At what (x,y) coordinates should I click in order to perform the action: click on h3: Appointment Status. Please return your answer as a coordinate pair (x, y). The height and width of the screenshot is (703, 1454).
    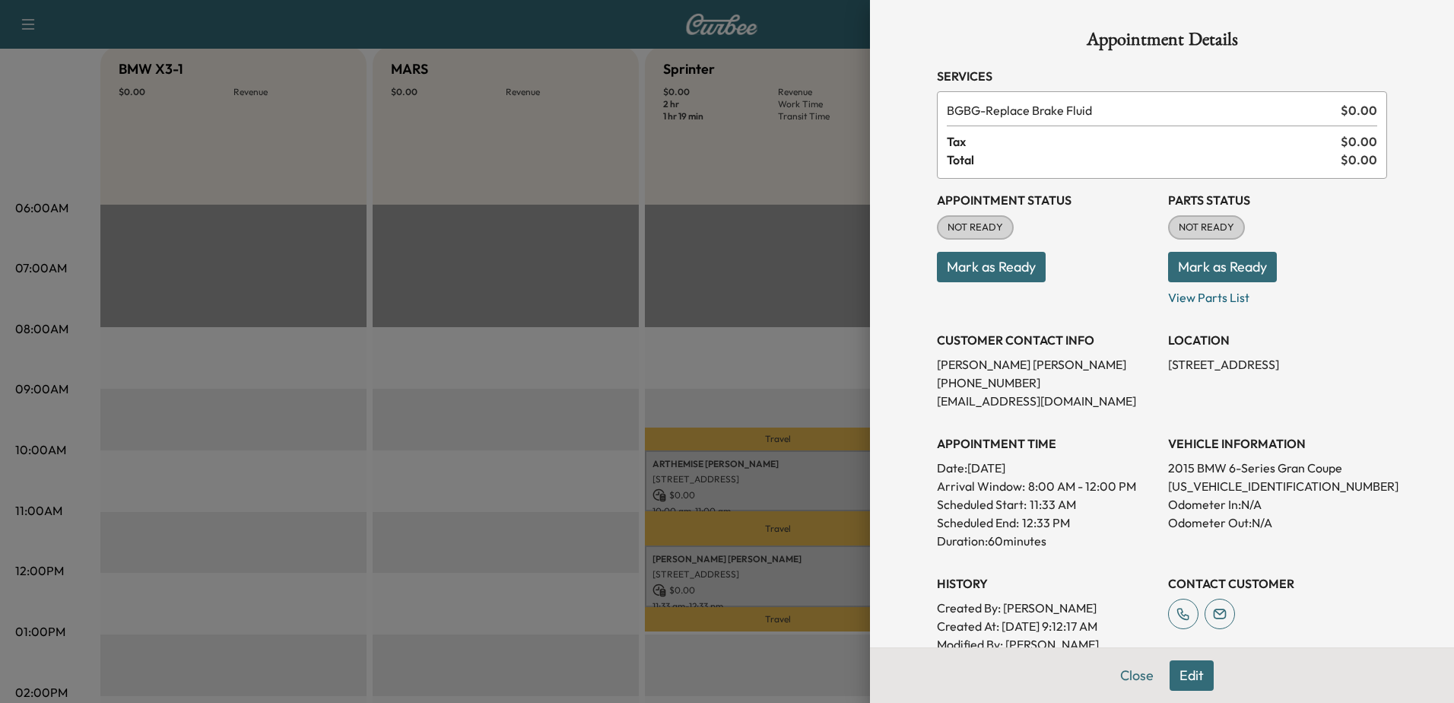
    Looking at the image, I should click on (1046, 200).